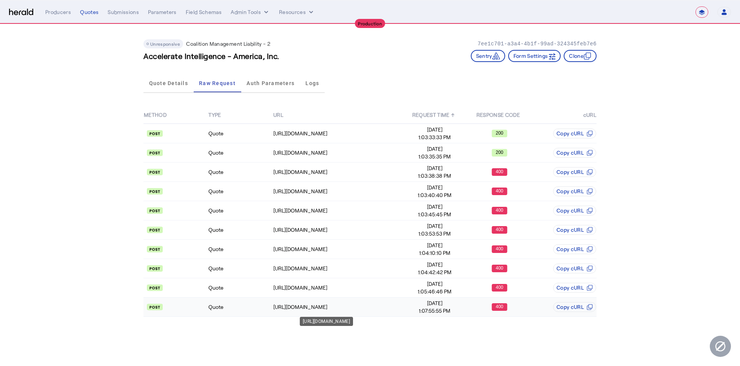 The width and height of the screenshot is (740, 366). Describe the element at coordinates (240, 115) in the screenshot. I see `th: TYPE` at that location.